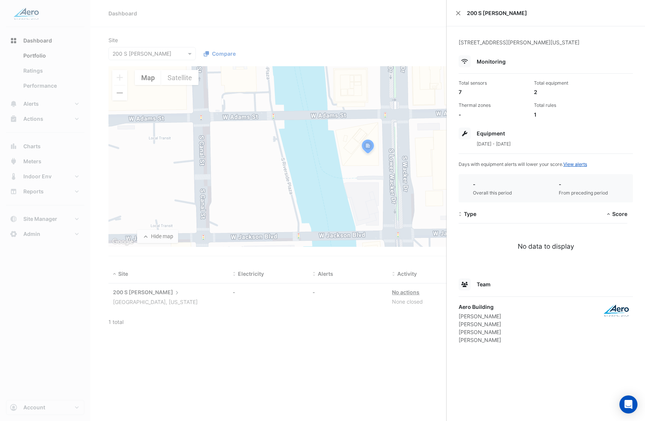 The width and height of the screenshot is (645, 421). I want to click on div: Open Intercom Messenger, so click(628, 405).